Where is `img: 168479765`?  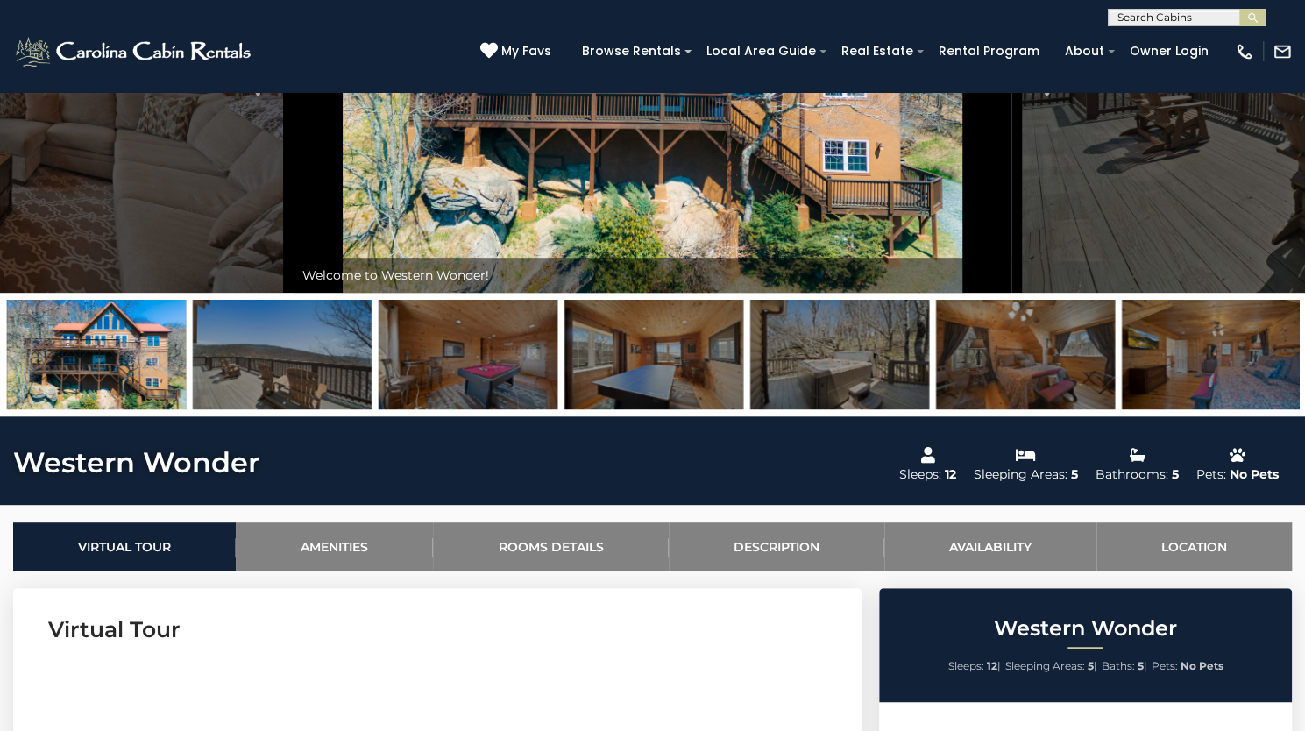
img: 168479765 is located at coordinates (1211, 354).